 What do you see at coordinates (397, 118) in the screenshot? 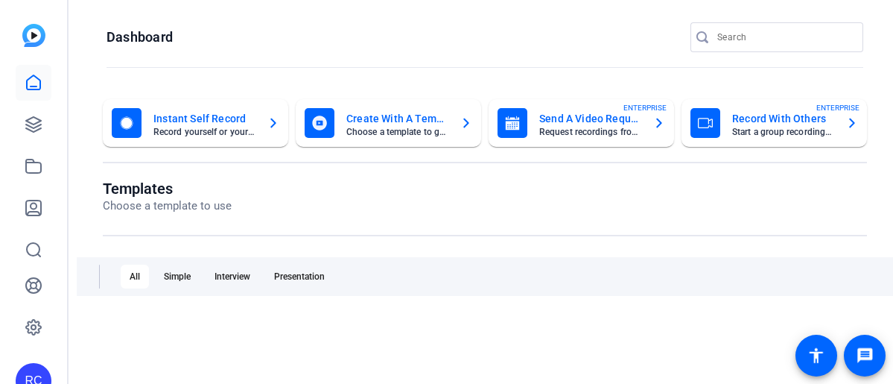
I see `mat-card-title: Create With A Template` at bounding box center [397, 118].